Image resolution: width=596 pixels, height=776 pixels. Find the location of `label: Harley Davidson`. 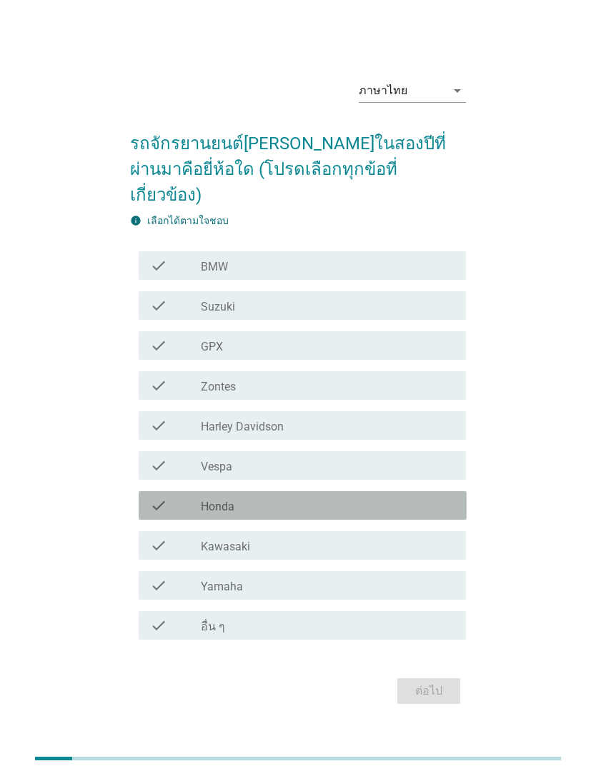

label: Harley Davidson is located at coordinates (242, 427).